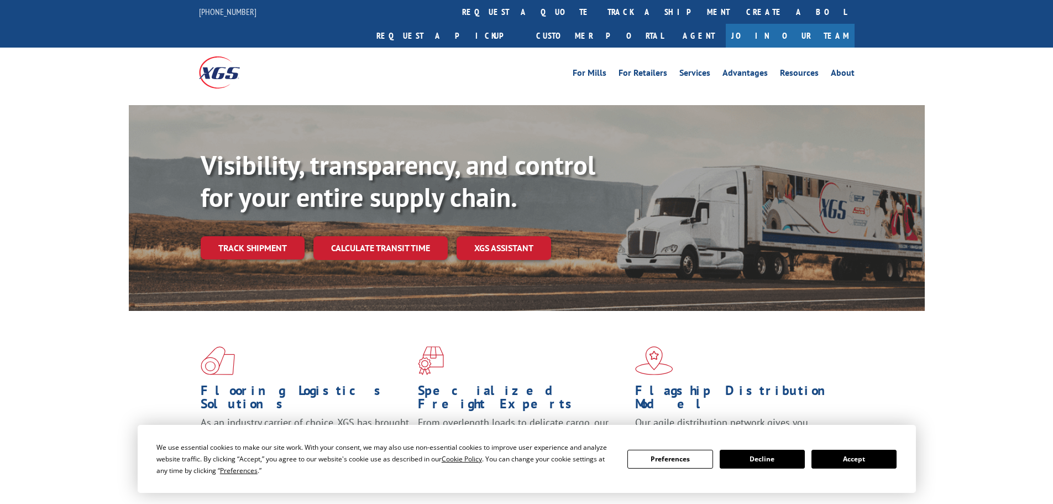  What do you see at coordinates (695, 75) in the screenshot?
I see `a: Services` at bounding box center [695, 75].